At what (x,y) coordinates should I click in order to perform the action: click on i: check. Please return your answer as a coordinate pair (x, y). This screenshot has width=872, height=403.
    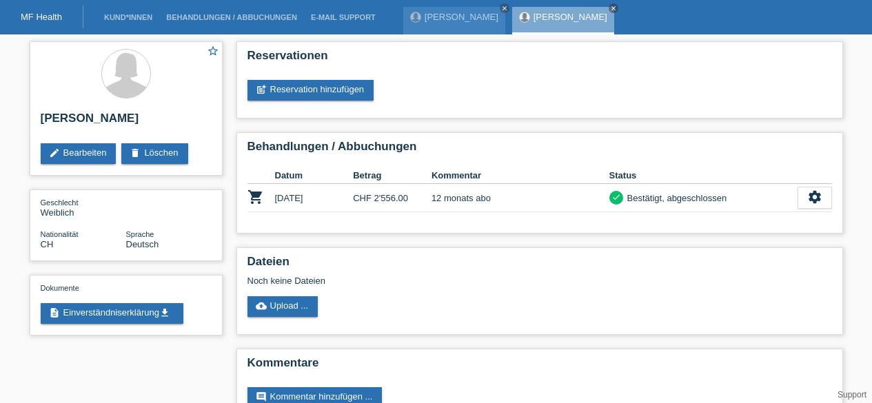
    Looking at the image, I should click on (616, 197).